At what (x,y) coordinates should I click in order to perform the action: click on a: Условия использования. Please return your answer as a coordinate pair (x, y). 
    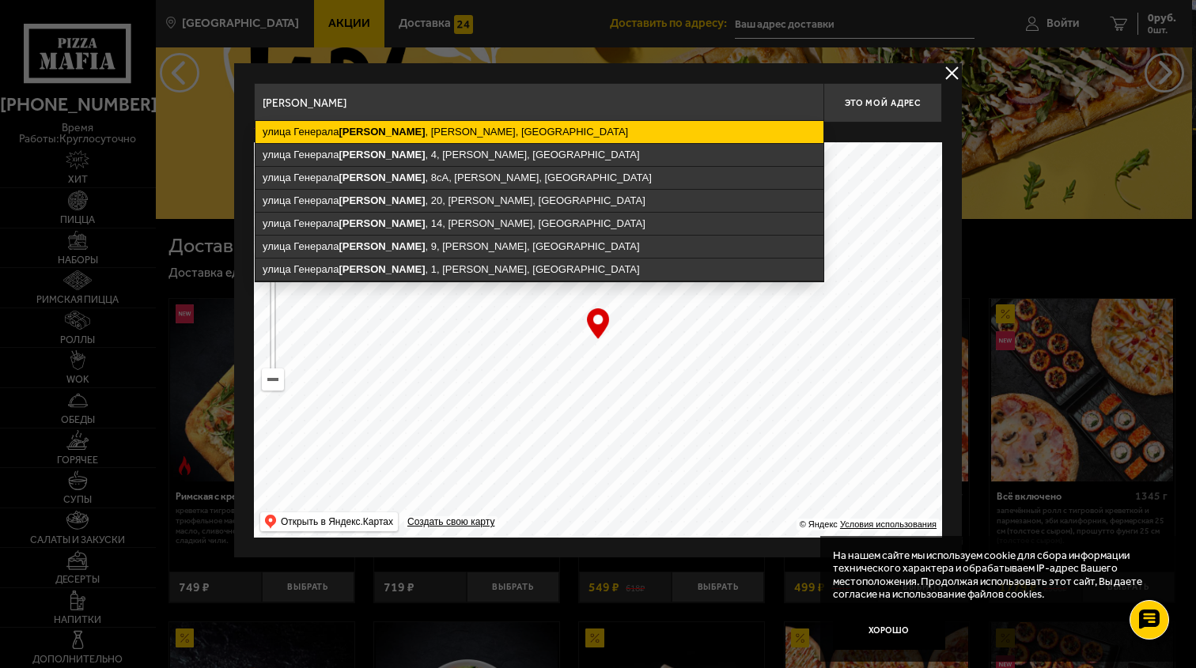
    Looking at the image, I should click on (888, 524).